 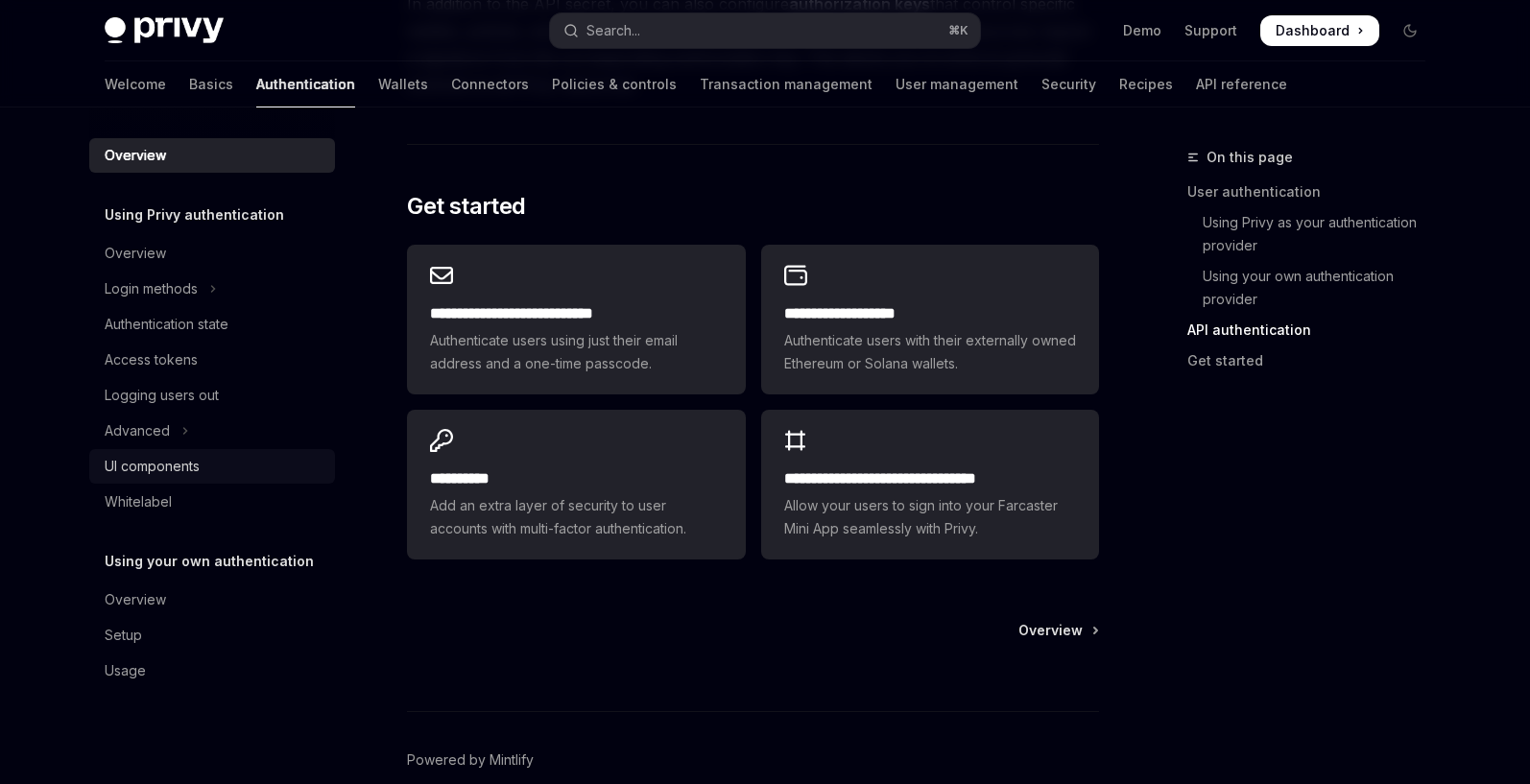 I want to click on span: Authenticate users using just their email address and a one-time passcode., so click(x=576, y=353).